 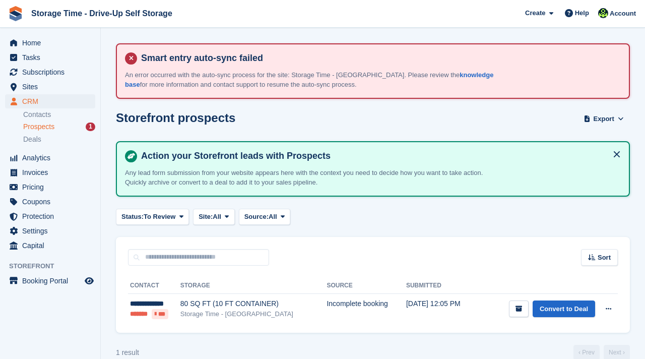 I want to click on span: Booking Portal, so click(x=52, y=281).